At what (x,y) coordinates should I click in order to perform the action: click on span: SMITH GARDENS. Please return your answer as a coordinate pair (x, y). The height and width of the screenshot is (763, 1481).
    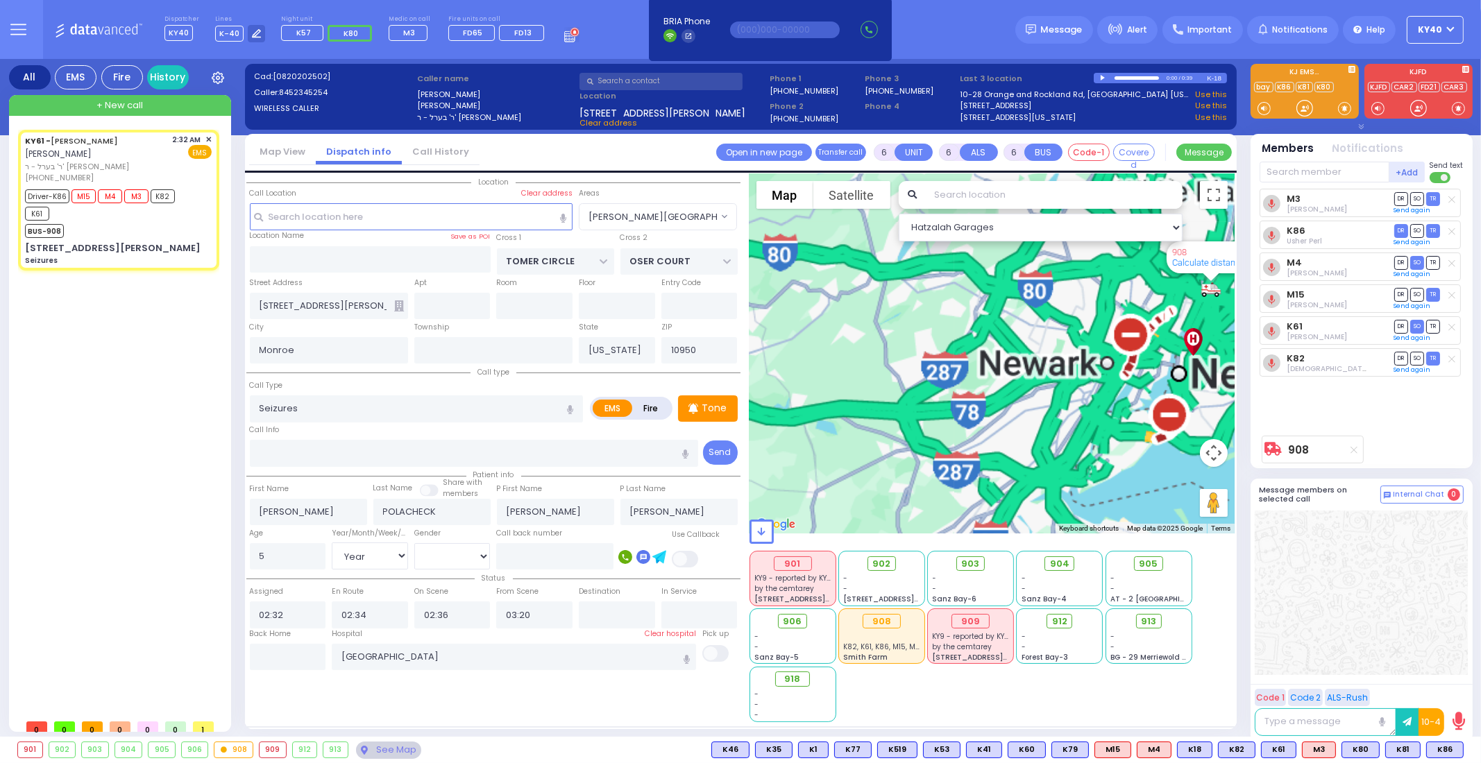
    Looking at the image, I should click on (658, 217).